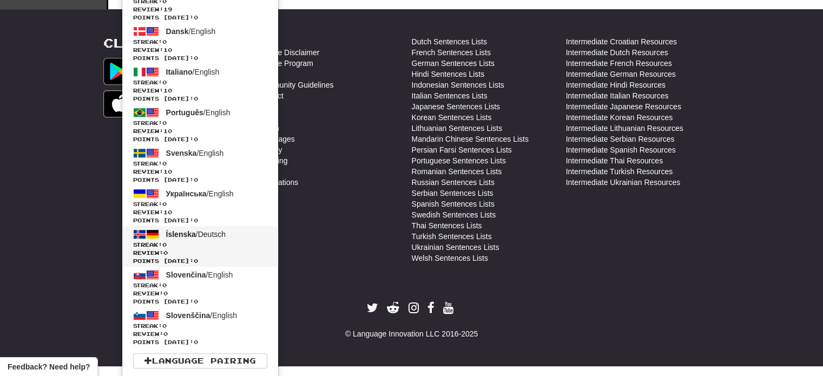  Describe the element at coordinates (452, 193) in the screenshot. I see `a: Serbian Sentences Lists` at that location.